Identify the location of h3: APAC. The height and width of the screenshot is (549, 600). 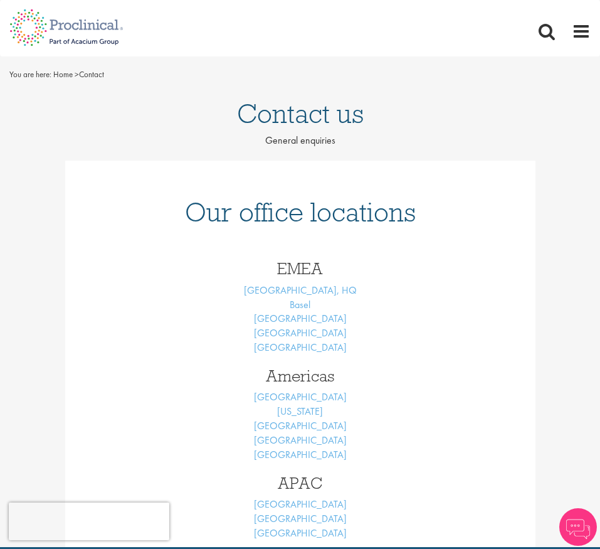
(301, 483).